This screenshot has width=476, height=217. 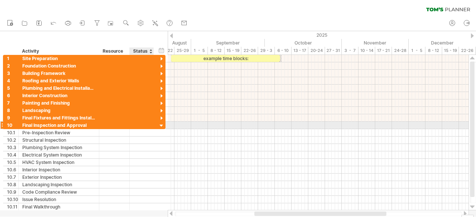 What do you see at coordinates (59, 155) in the screenshot?
I see `div: Electrical System Inspection` at bounding box center [59, 155].